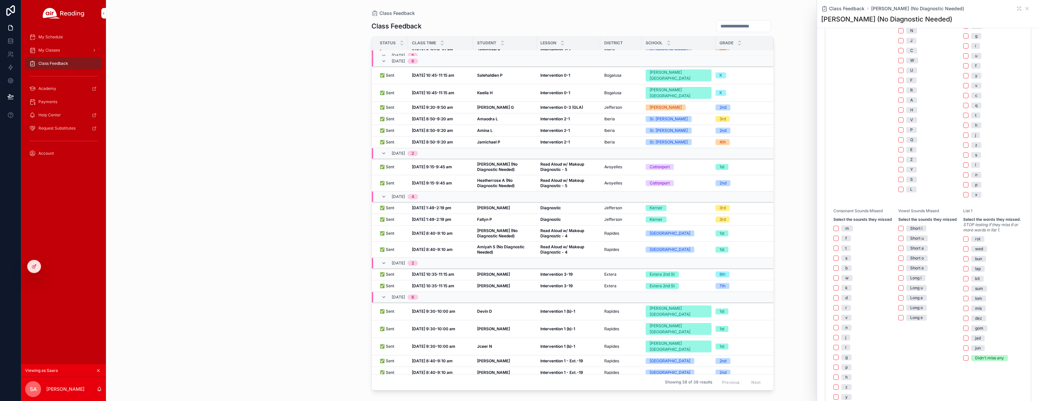 The image size is (1039, 401). What do you see at coordinates (740, 93) in the screenshot?
I see `a: K` at bounding box center [740, 93].